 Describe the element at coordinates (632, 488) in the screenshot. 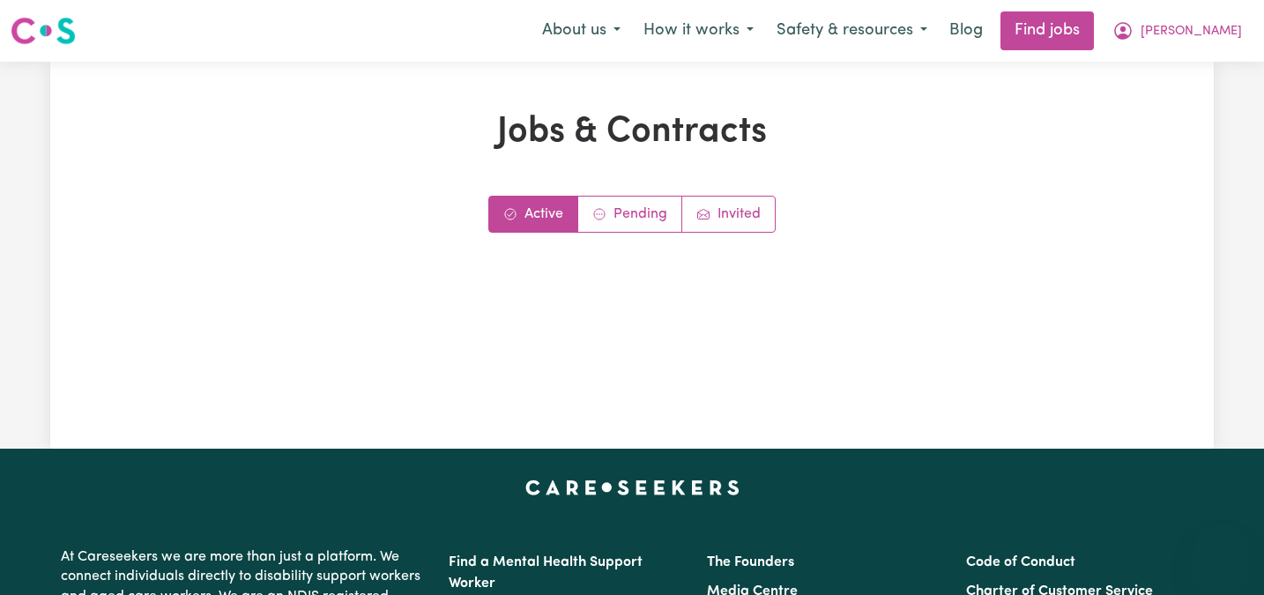

I see `a: Careseekers home page` at that location.